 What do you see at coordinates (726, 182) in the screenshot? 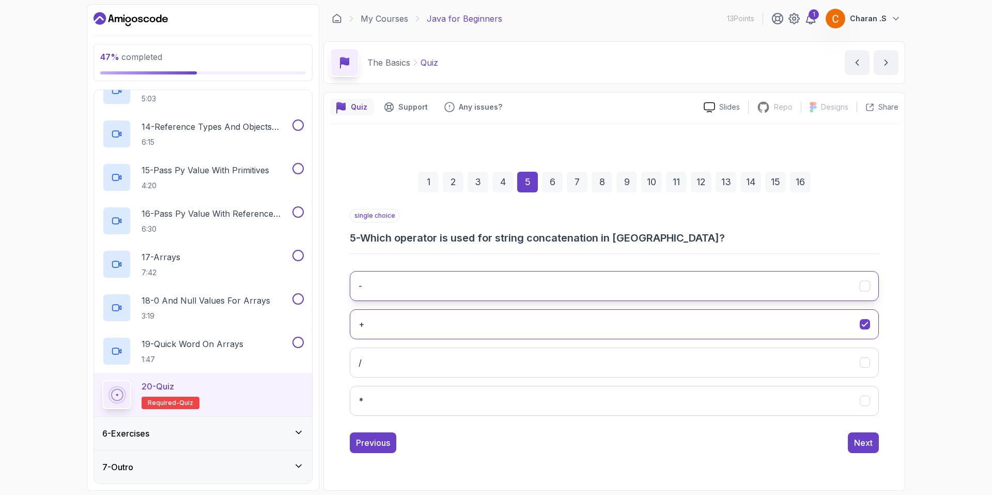
I see `div: 13` at bounding box center [726, 182].